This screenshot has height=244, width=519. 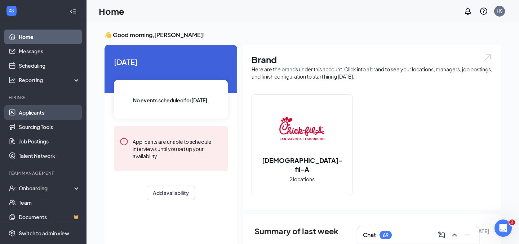 I want to click on div: 69, so click(x=386, y=235).